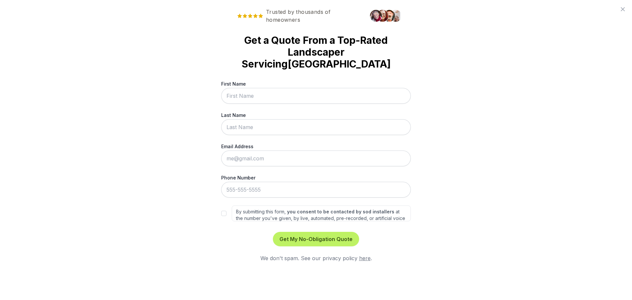 The width and height of the screenshot is (632, 300). I want to click on strong: you consent to be contacted by sod installers, so click(341, 211).